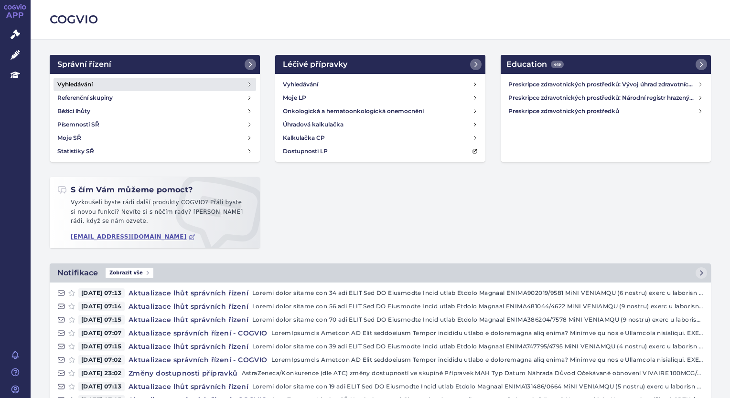  What do you see at coordinates (472, 374) in the screenshot?
I see `p: AstraZeneca/Konkurence (dle ATC) změny dostupností ve skupině Přípravek MAH Typ Datum Náhrada Dův...` at bounding box center [472, 374].